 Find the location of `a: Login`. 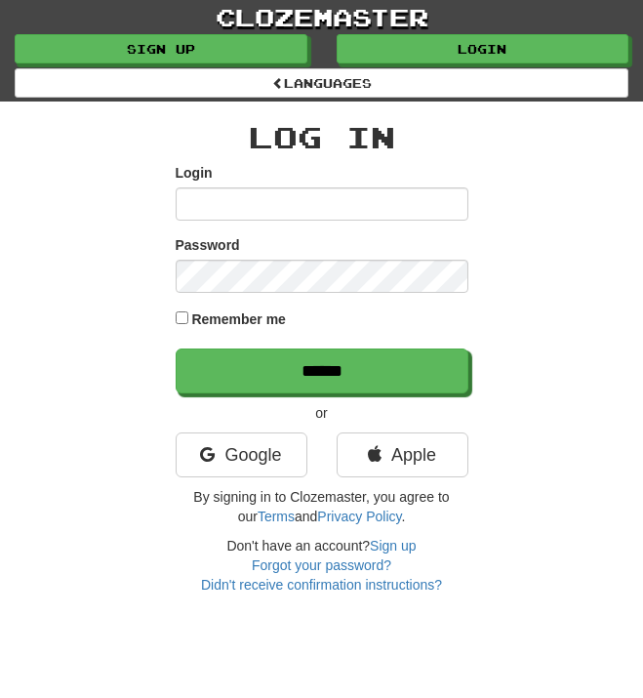

a: Login is located at coordinates (483, 49).